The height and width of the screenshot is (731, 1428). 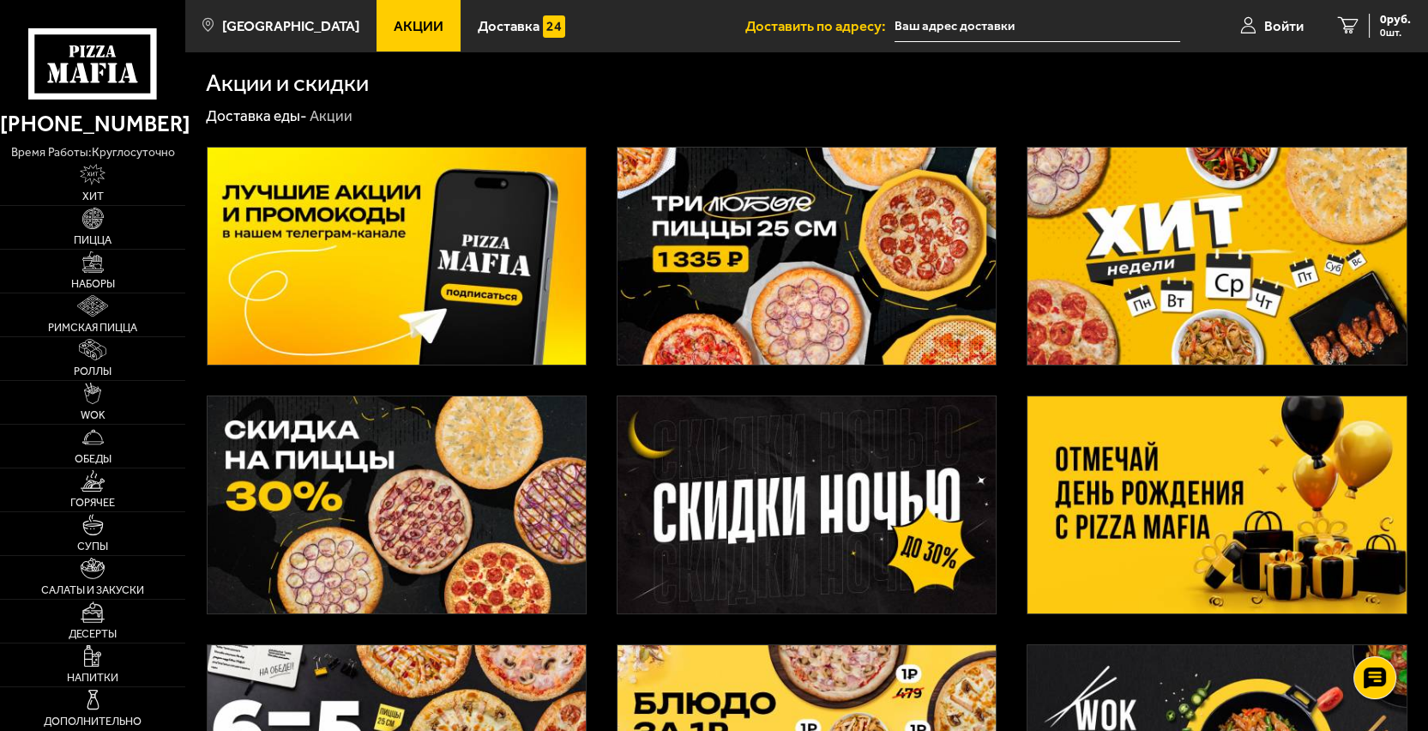 What do you see at coordinates (509, 26) in the screenshot?
I see `span: Доставка` at bounding box center [509, 26].